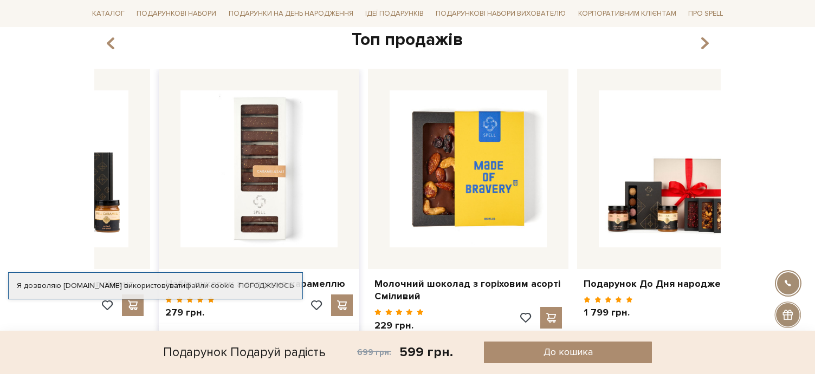 This screenshot has width=815, height=374. I want to click on a: Про Spell, so click(706, 14).